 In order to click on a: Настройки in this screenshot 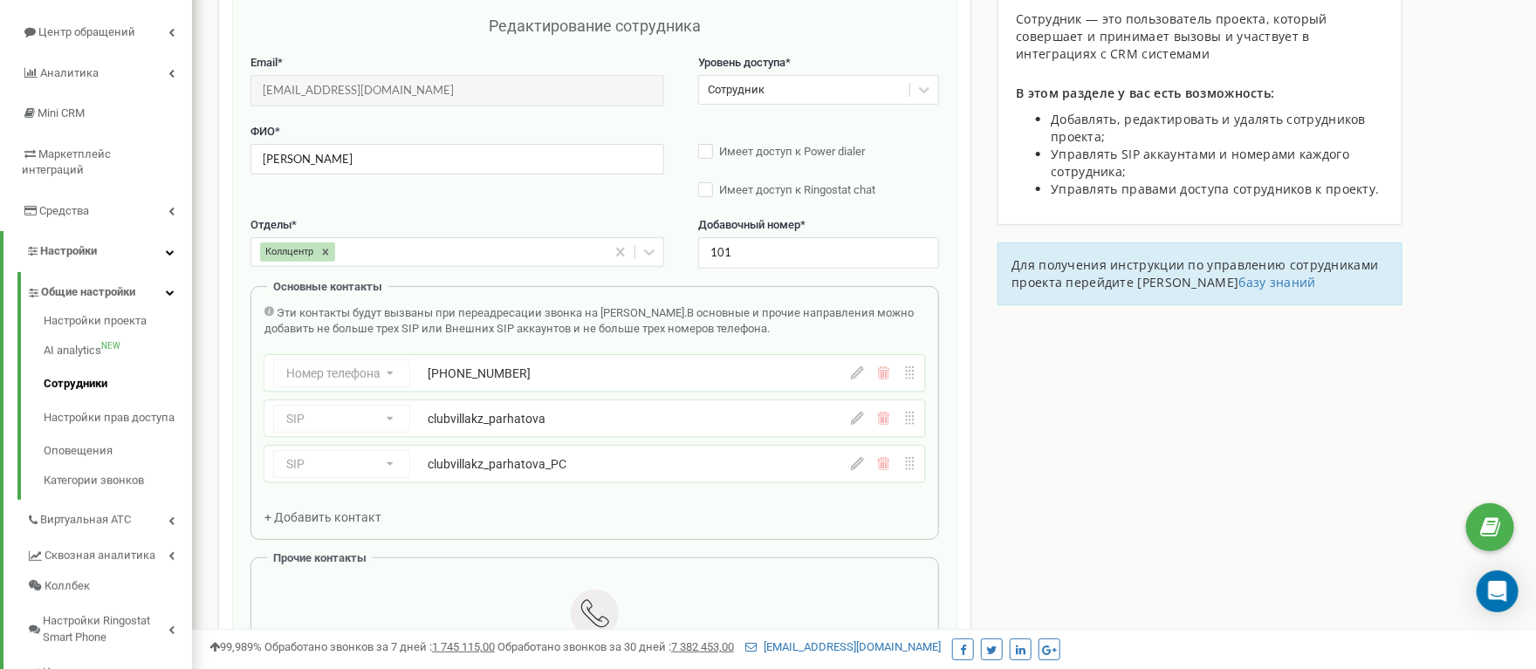, I will do `click(98, 251)`.